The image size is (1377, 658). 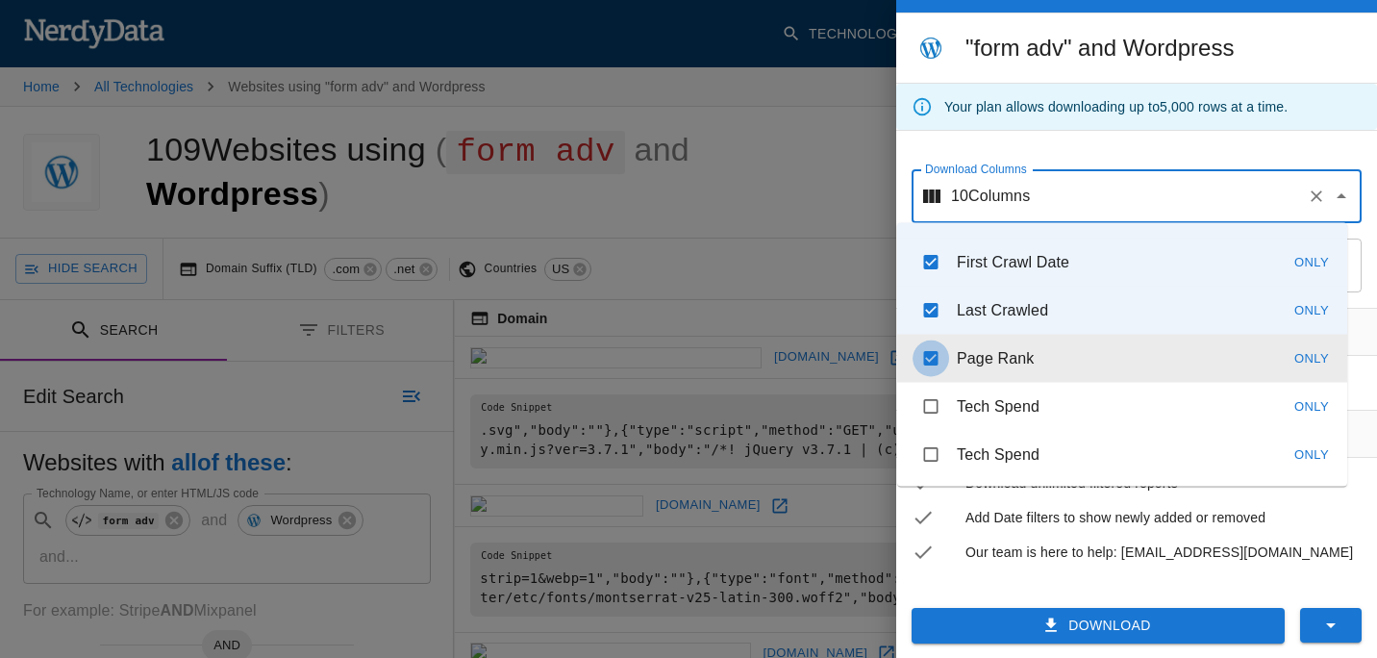 What do you see at coordinates (1341, 196) in the screenshot?
I see `button: Close` at bounding box center [1341, 196].